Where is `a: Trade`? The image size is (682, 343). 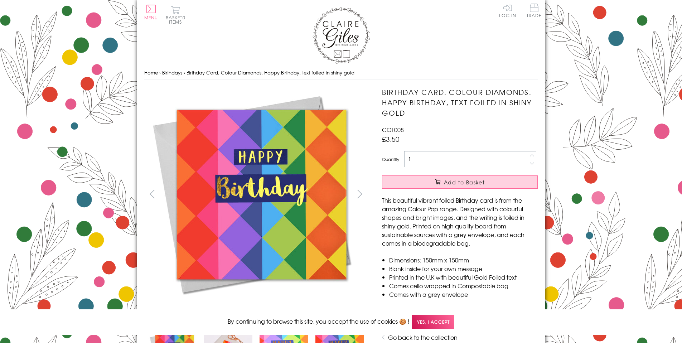
a: Trade is located at coordinates (534, 11).